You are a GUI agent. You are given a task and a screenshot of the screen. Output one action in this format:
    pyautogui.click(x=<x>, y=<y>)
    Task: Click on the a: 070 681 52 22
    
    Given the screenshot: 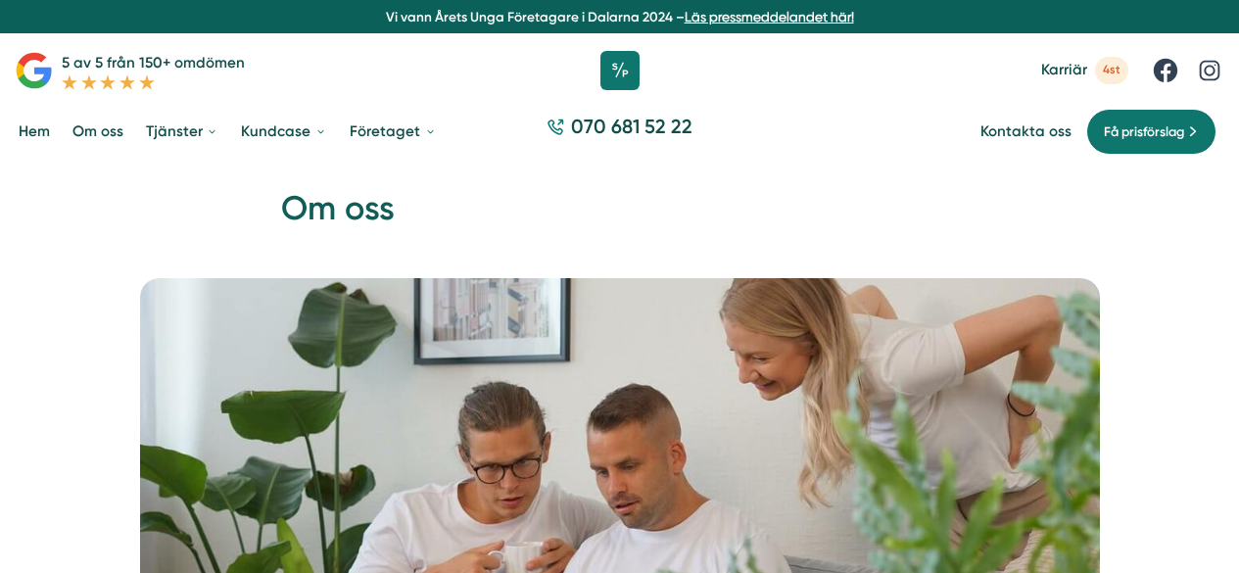 What is the action you would take?
    pyautogui.click(x=619, y=132)
    